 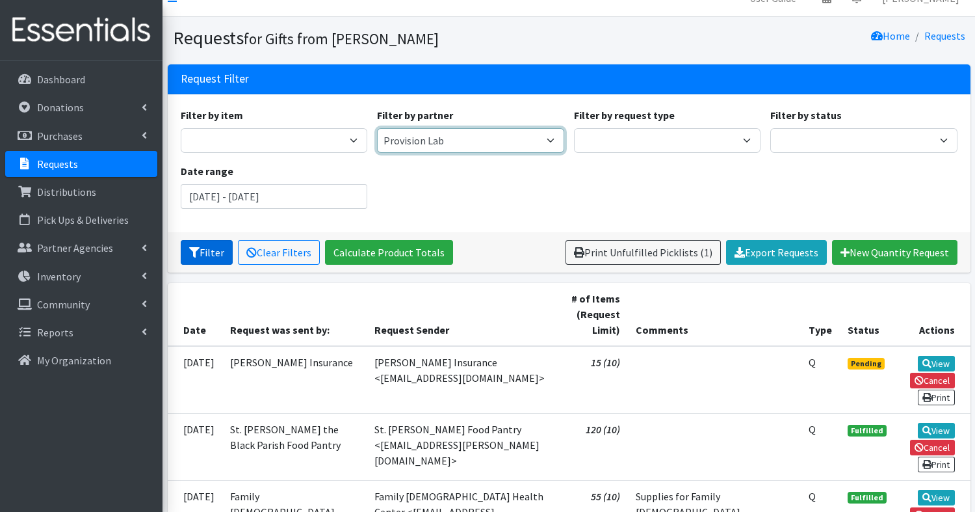 What do you see at coordinates (891, 36) in the screenshot?
I see `a: Home` at bounding box center [891, 36].